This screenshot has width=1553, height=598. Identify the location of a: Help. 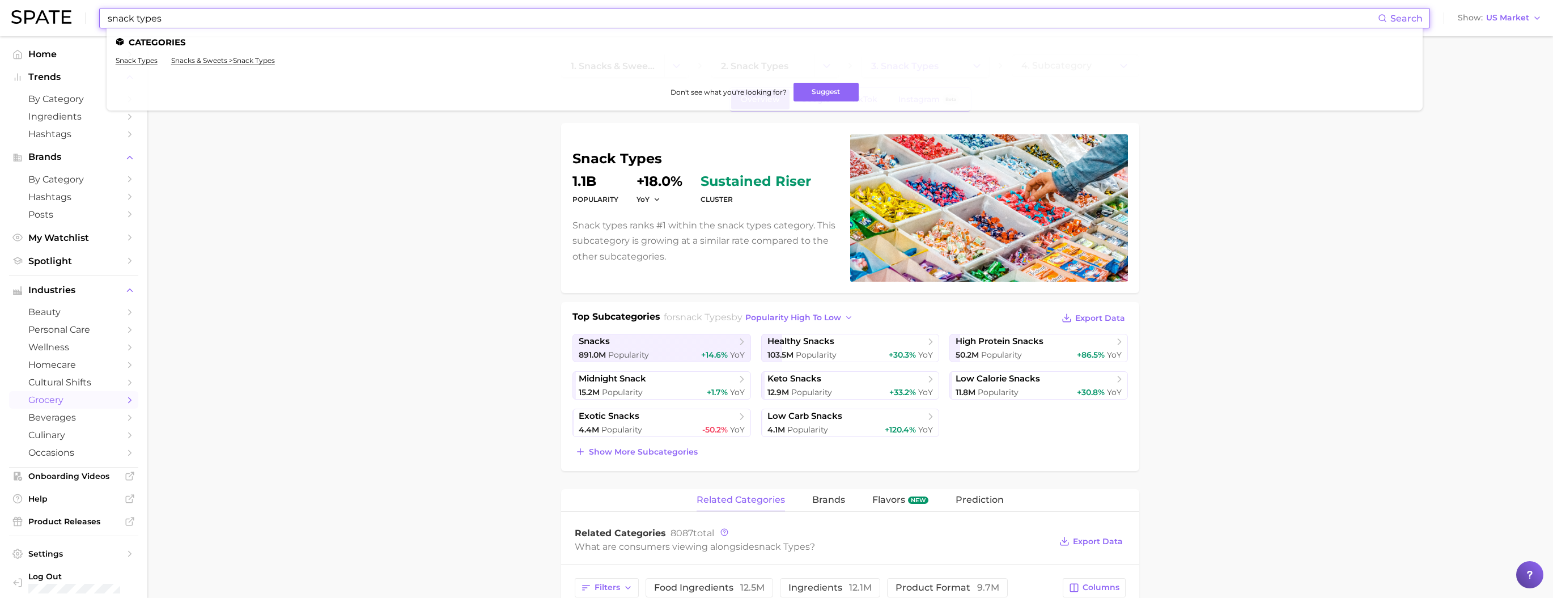
(74, 499).